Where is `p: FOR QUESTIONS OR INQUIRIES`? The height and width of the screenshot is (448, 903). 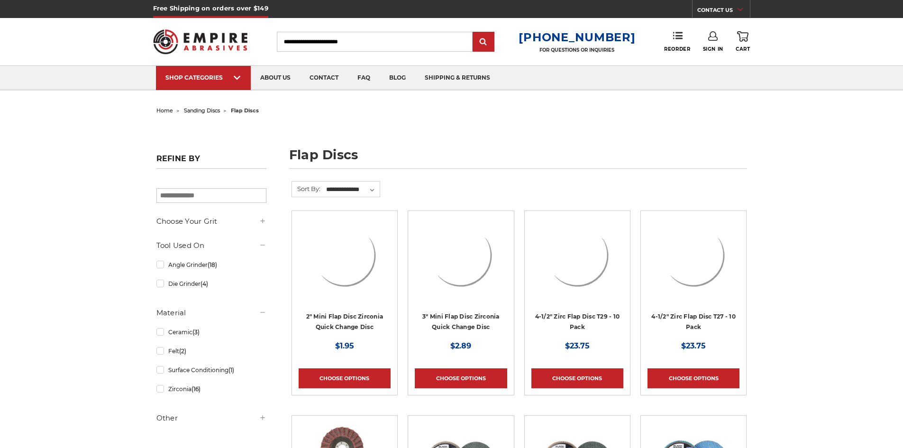
p: FOR QUESTIONS OR INQUIRIES is located at coordinates (577, 50).